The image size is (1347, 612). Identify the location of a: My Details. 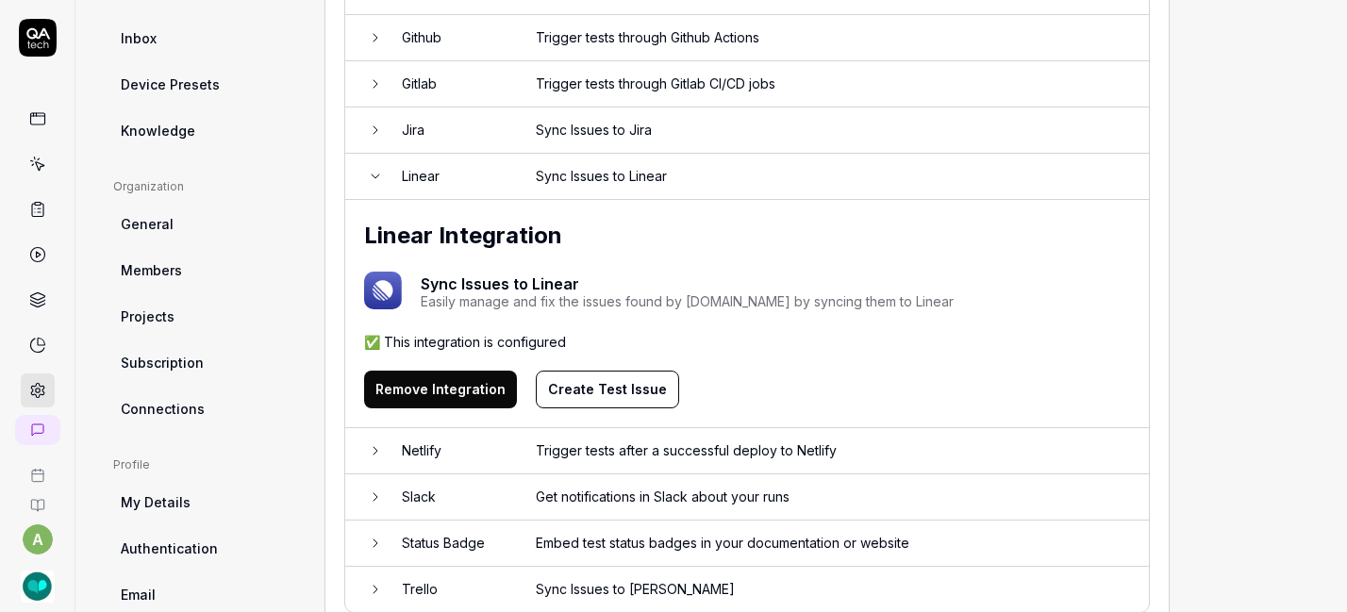
(204, 502).